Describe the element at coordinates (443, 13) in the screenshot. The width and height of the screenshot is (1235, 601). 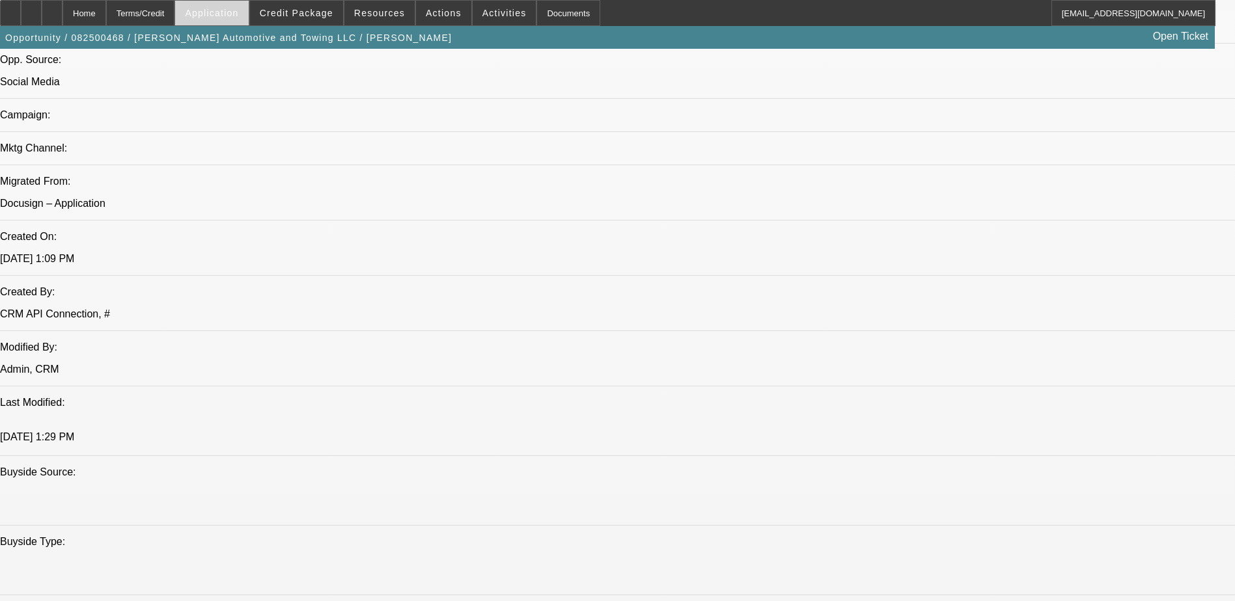
I see `button: Actions` at that location.